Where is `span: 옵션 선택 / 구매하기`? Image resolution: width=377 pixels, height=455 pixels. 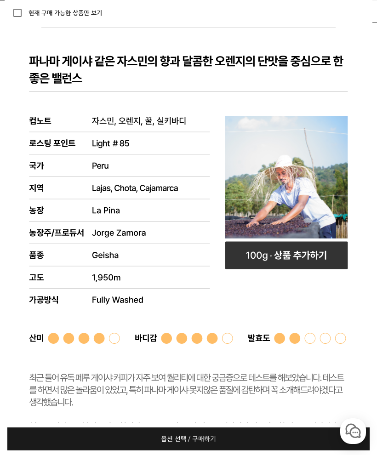 span: 옵션 선택 / 구매하기 is located at coordinates (188, 439).